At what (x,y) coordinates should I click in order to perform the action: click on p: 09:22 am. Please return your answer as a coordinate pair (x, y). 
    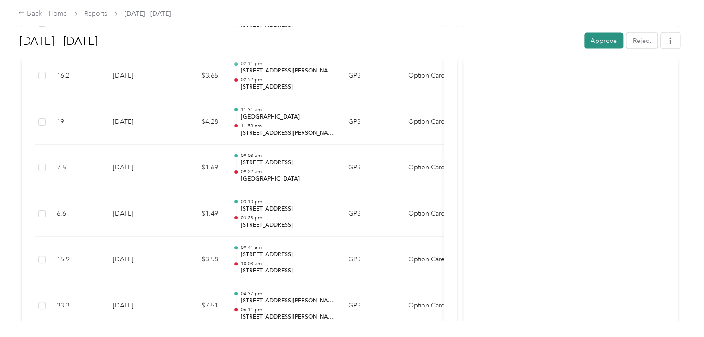
    Looking at the image, I should click on (287, 172).